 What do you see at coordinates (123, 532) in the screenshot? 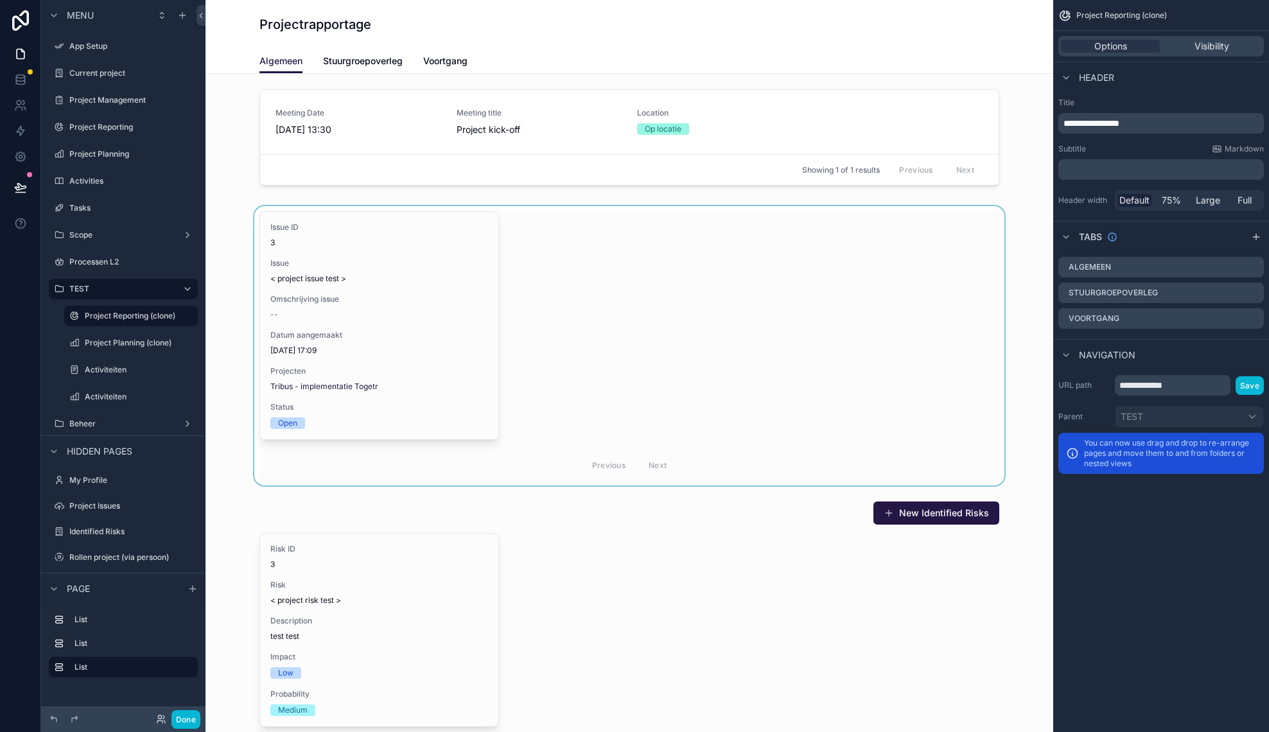
I see `a: Identified Risks` at bounding box center [123, 532].